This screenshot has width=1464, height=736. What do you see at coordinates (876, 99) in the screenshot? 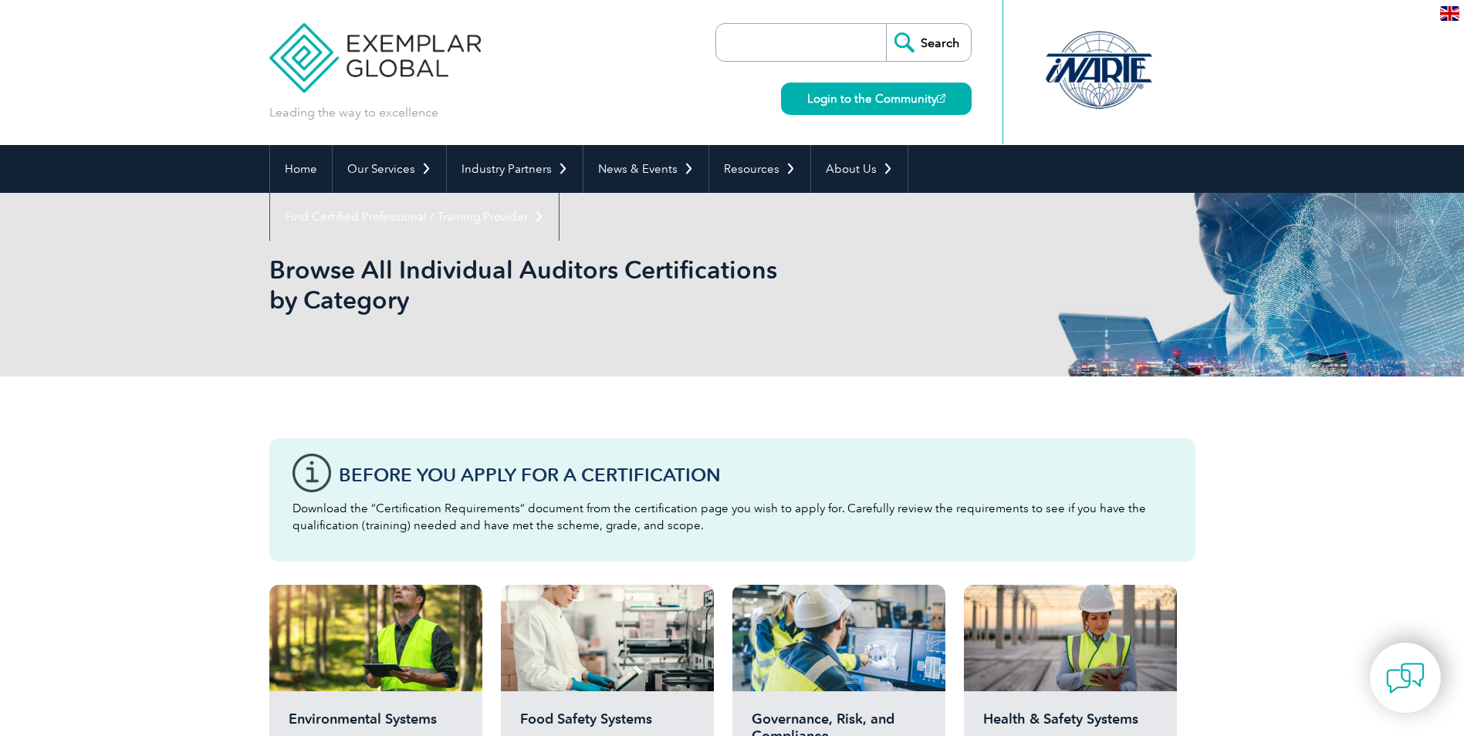
I see `a: Login to the Community` at bounding box center [876, 99].